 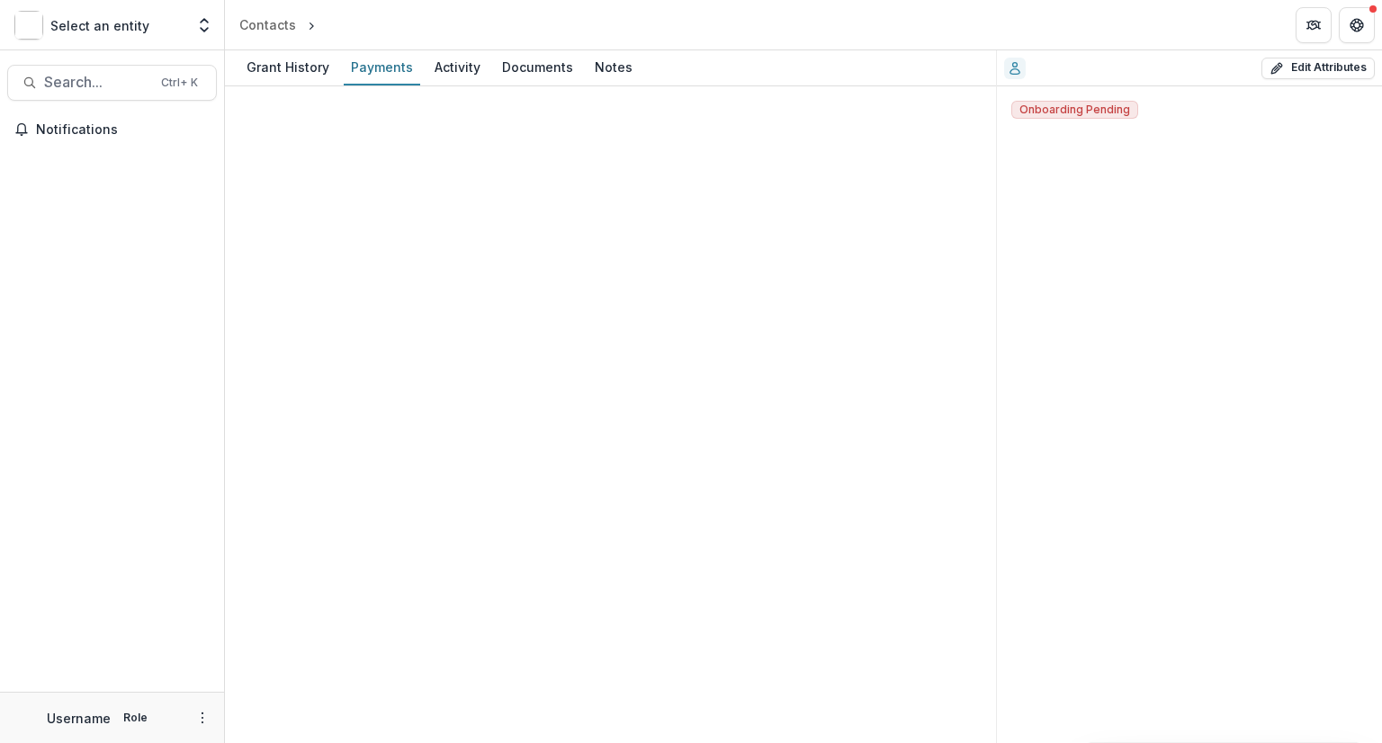 I want to click on span: Search..., so click(x=97, y=82).